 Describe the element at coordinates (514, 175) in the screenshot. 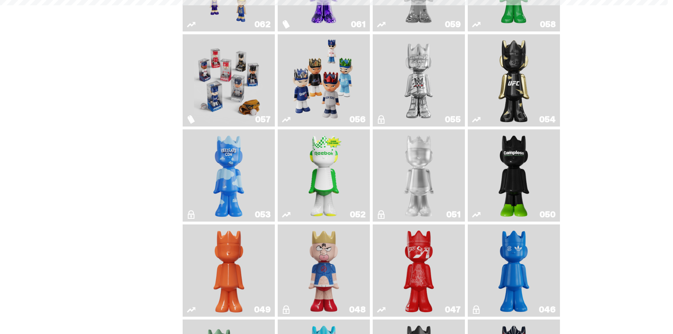

I see `a: Campless` at that location.